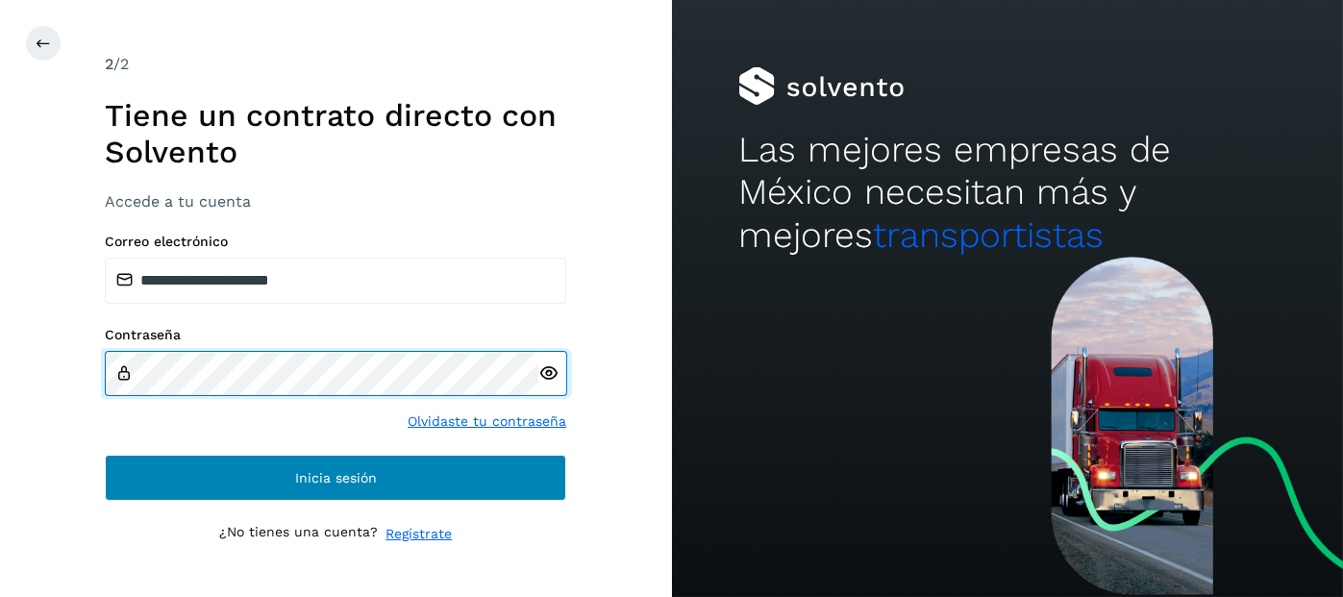  I want to click on h1: Tiene un contrato directo con Solvento, so click(336, 134).